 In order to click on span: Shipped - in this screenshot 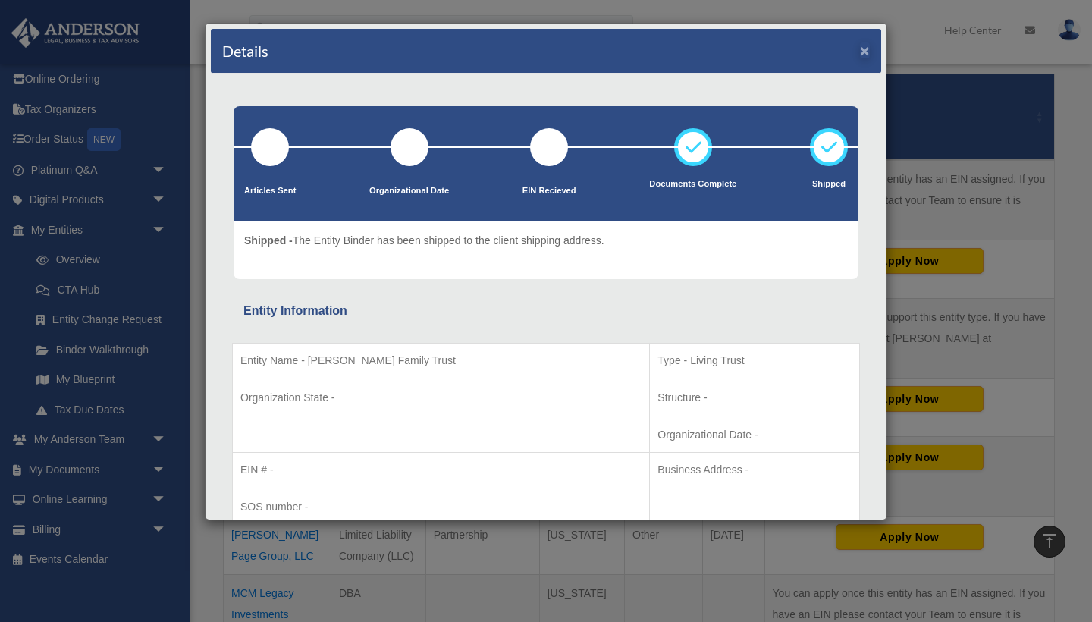, I will do `click(269, 240)`.